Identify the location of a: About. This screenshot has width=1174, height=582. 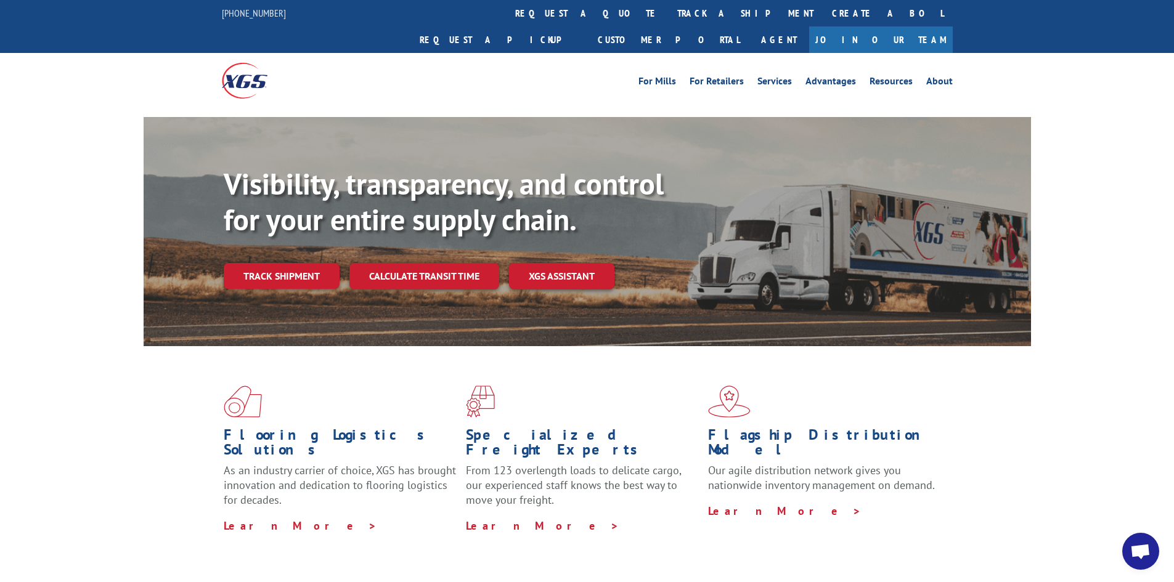
(939, 83).